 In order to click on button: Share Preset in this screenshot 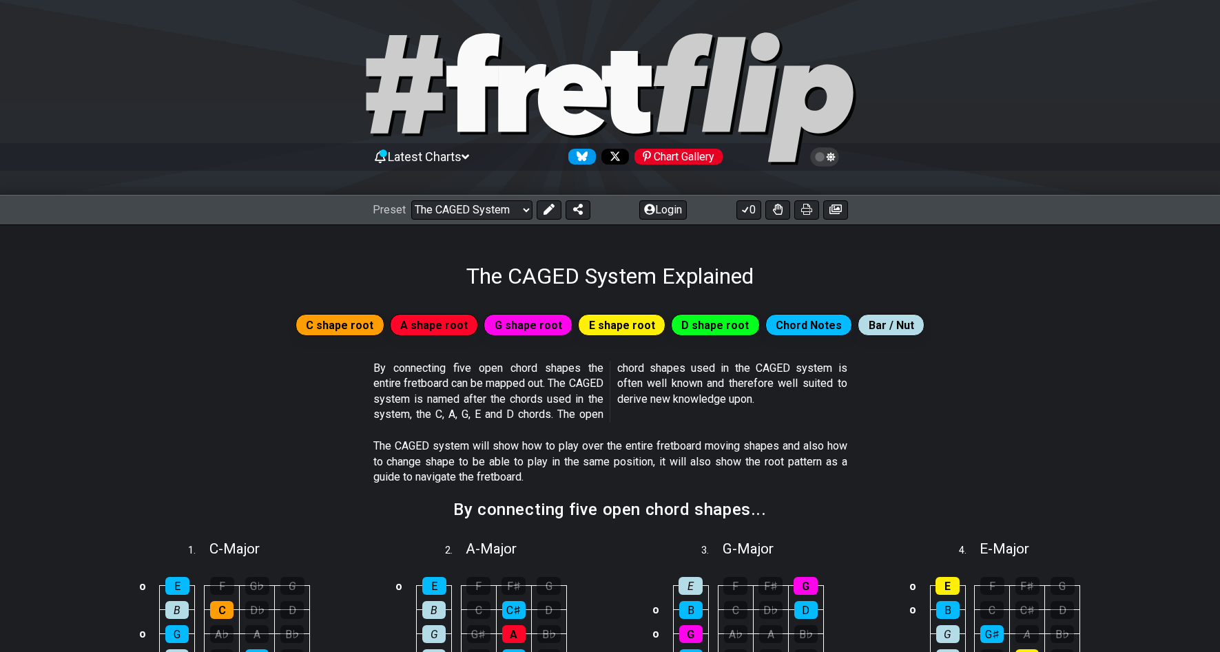, I will do `click(578, 210)`.